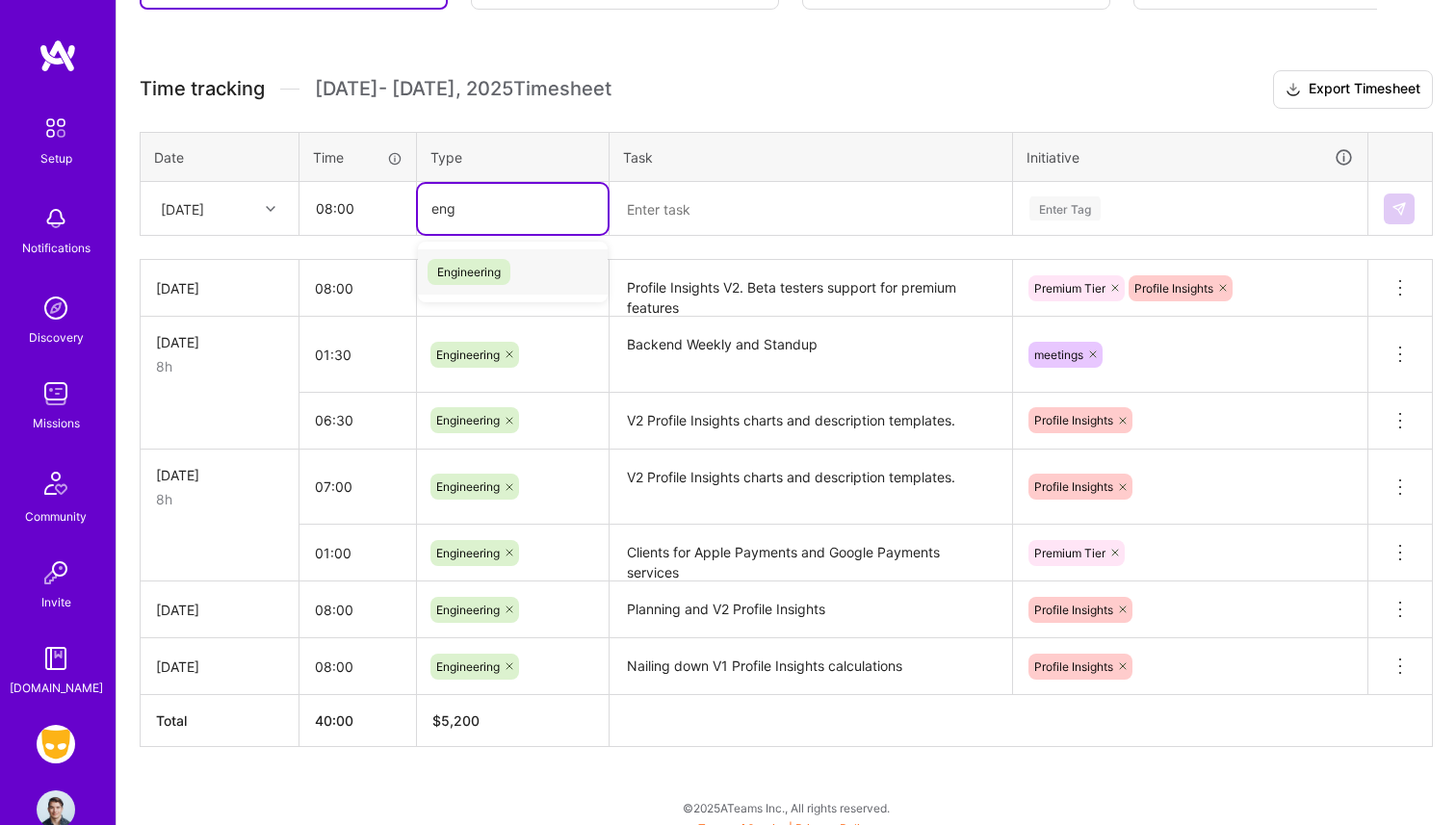 This screenshot has height=825, width=1456. I want to click on div: Community, so click(56, 517).